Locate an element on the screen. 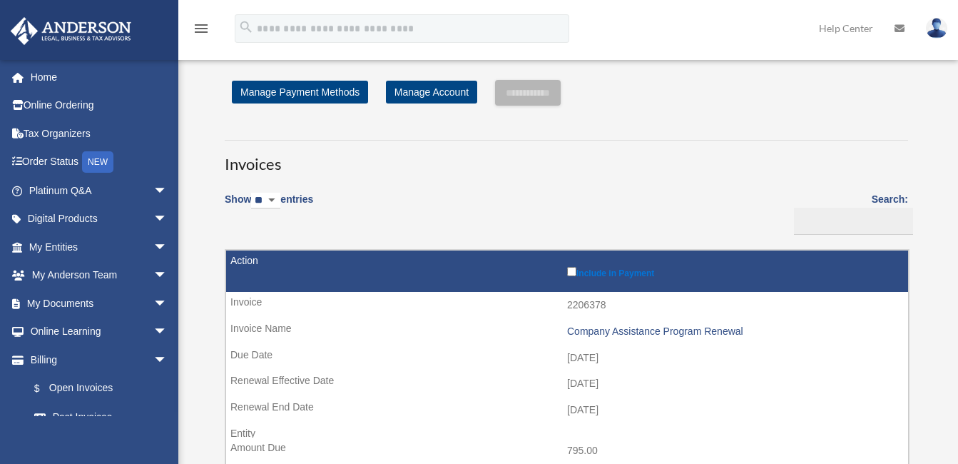 The height and width of the screenshot is (464, 958). td: 2206378 is located at coordinates (567, 305).